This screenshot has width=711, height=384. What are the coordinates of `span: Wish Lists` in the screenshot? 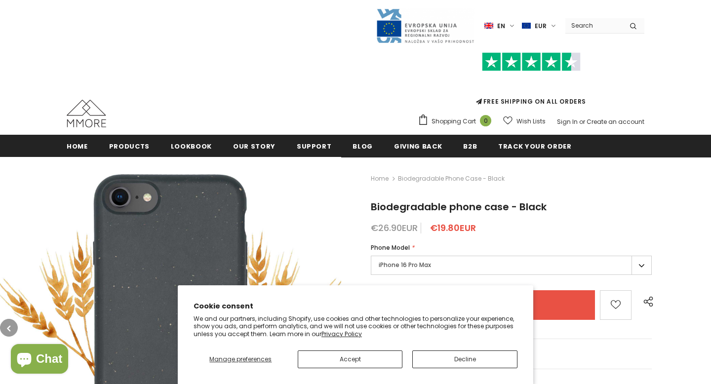 It's located at (530, 121).